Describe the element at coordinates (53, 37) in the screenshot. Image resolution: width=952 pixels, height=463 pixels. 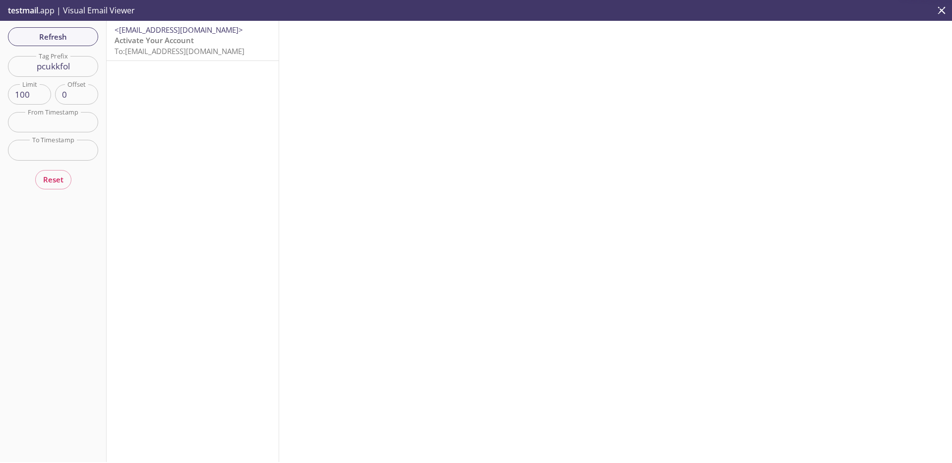
I see `button: Refresh` at that location.